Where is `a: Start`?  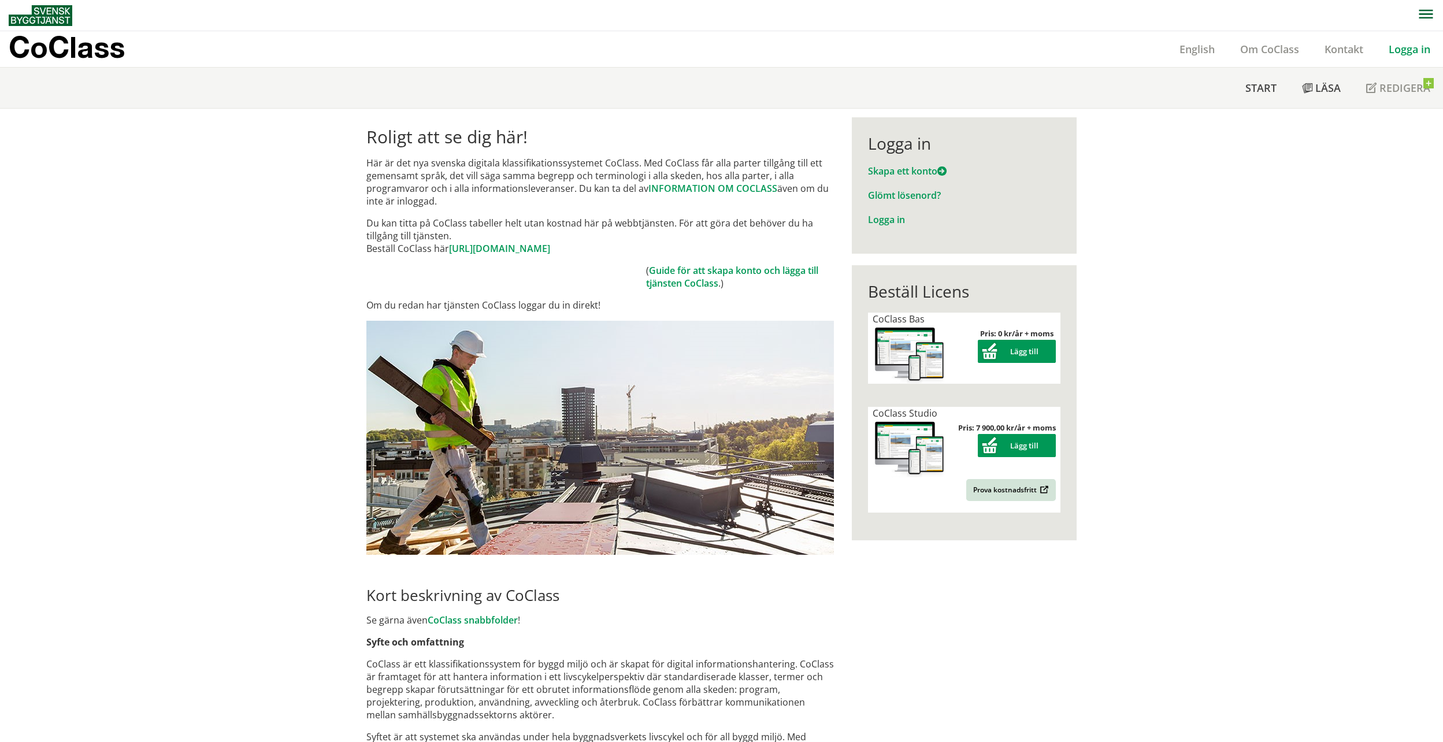
a: Start is located at coordinates (1261, 88).